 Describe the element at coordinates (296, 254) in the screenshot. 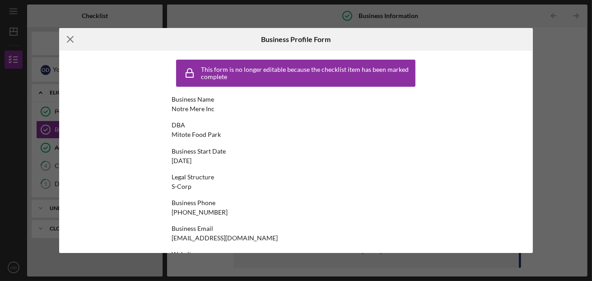

I see `div: Website` at that location.